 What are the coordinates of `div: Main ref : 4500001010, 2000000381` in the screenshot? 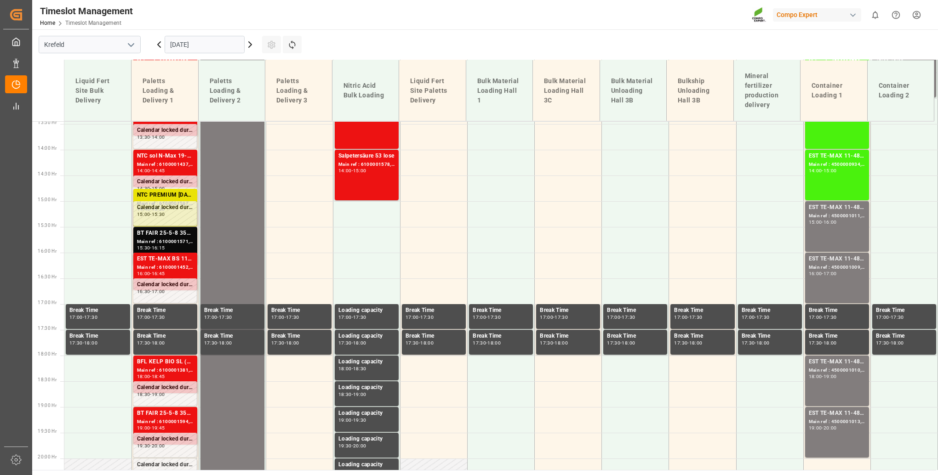 It's located at (837, 370).